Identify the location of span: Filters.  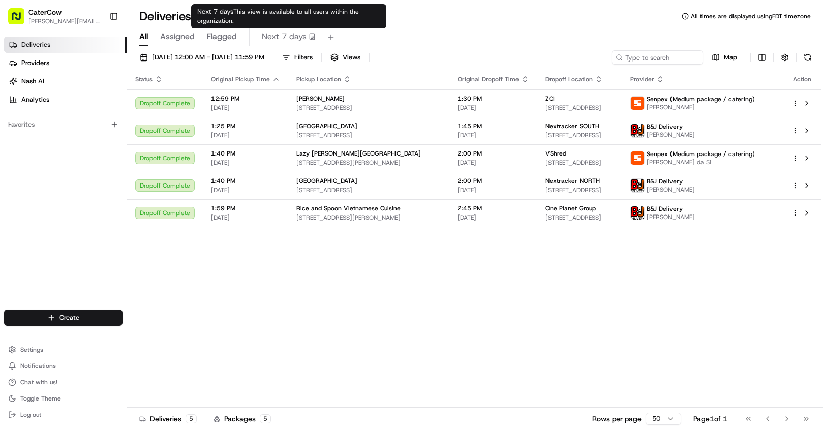
(303, 57).